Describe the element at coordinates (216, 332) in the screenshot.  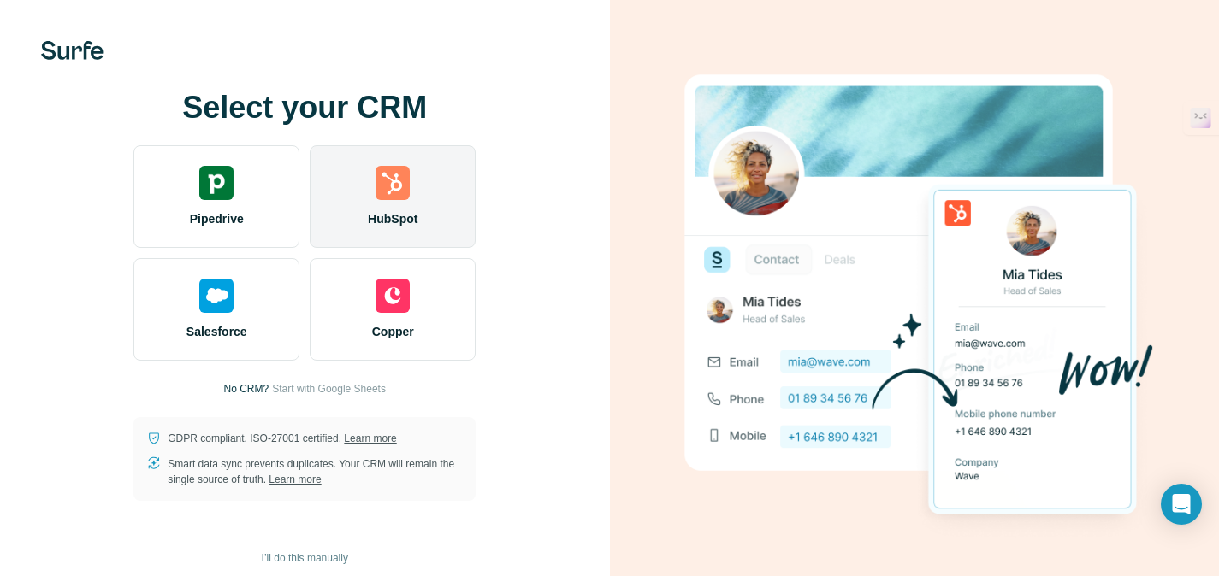
I see `span: Salesforce` at that location.